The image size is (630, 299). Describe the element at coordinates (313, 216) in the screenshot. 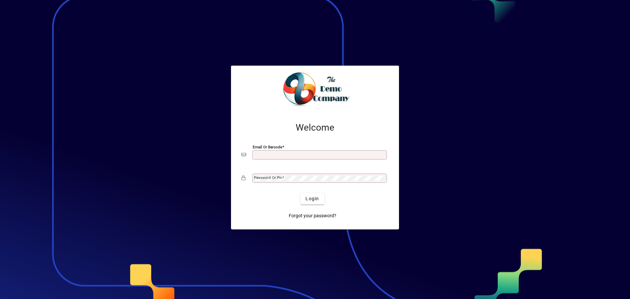

I see `a: Forgot your password?` at that location.